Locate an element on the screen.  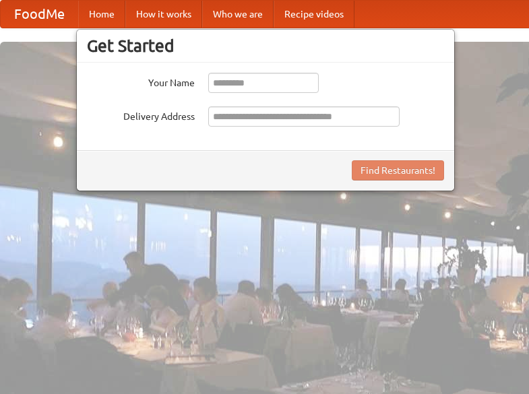
button: Find Restaurants! is located at coordinates (398, 171).